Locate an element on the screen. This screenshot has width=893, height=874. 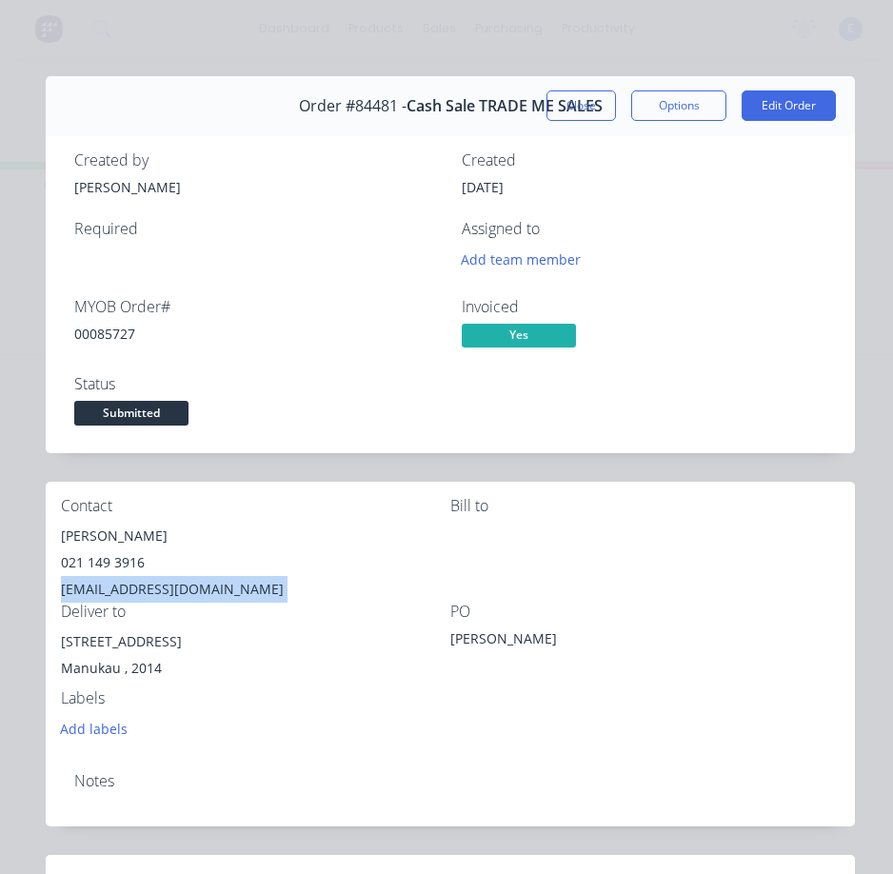
span: Yes is located at coordinates (519, 335).